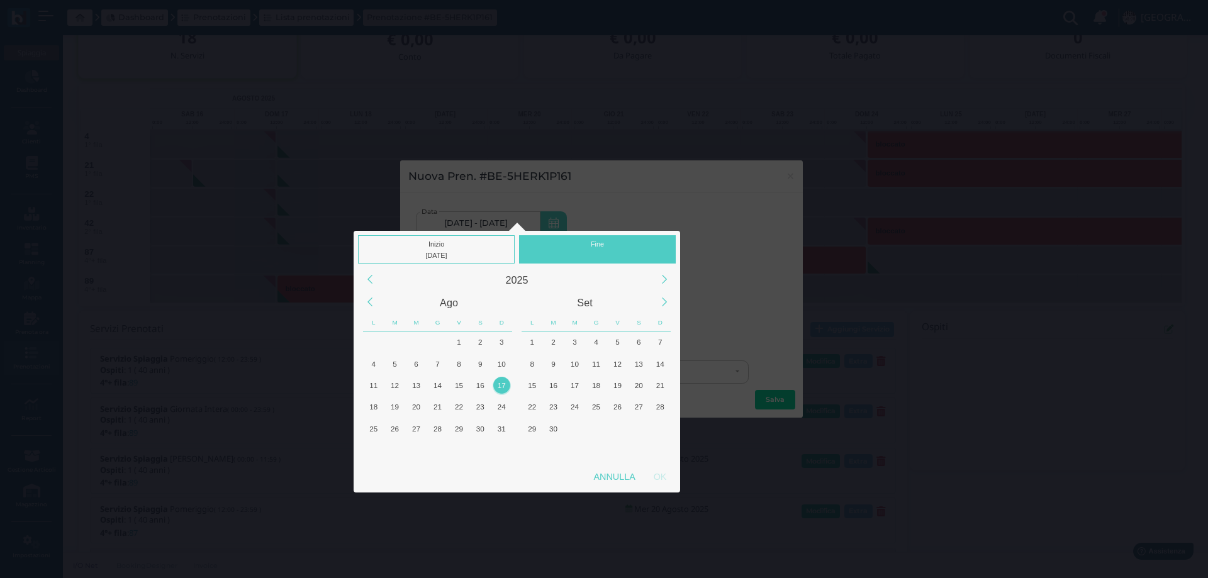  Describe the element at coordinates (532, 323) in the screenshot. I see `div: Lunedì` at that location.